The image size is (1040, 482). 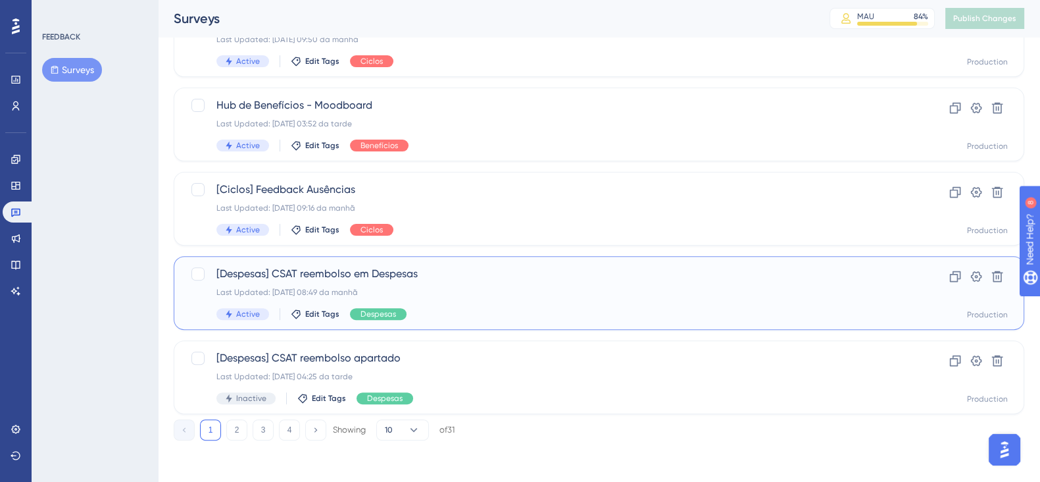 I want to click on div: FEEDBACK, so click(x=61, y=37).